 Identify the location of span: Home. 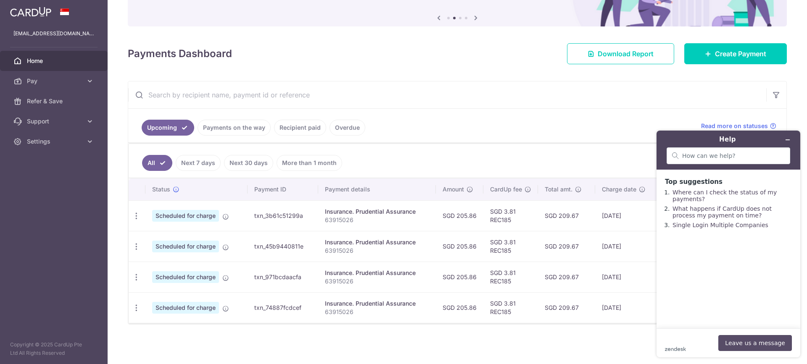
(55, 61).